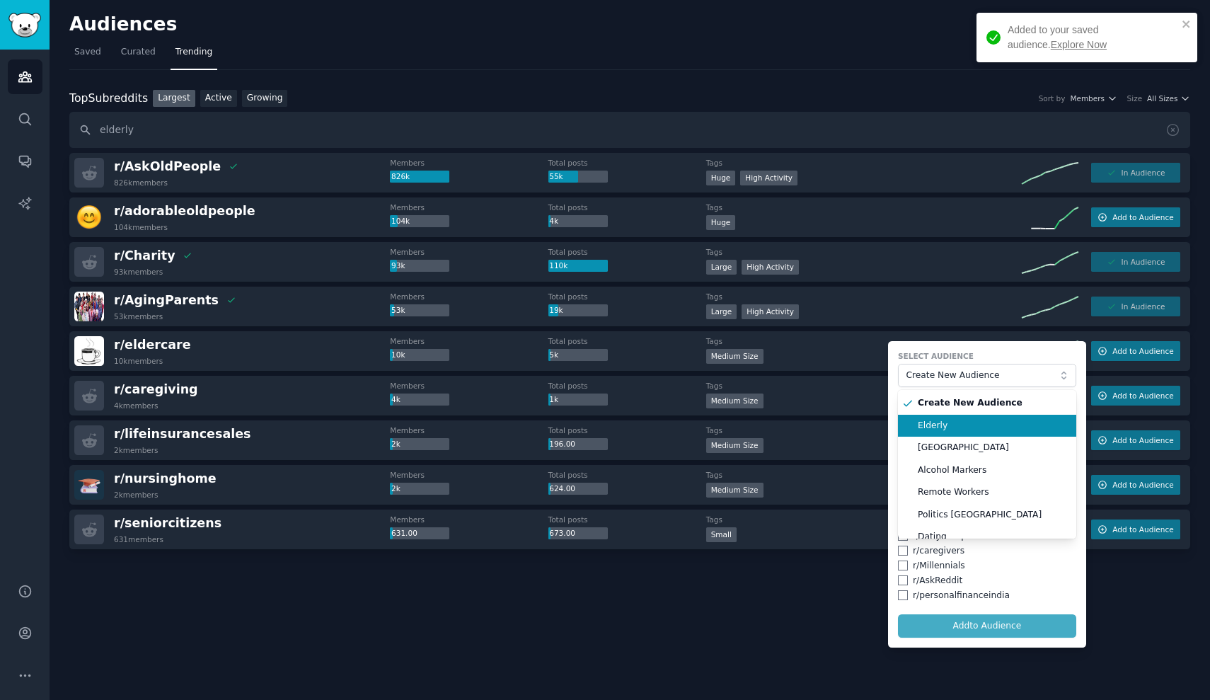  I want to click on a: Explore Now, so click(1078, 45).